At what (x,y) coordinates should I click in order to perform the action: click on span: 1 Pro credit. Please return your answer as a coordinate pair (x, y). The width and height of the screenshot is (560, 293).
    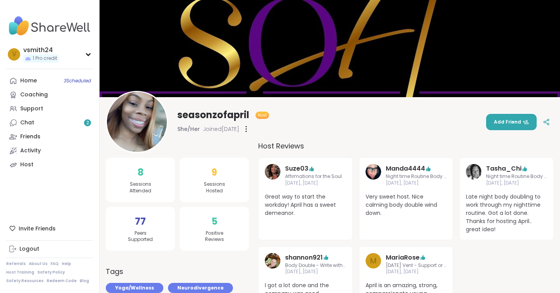
    Looking at the image, I should click on (45, 58).